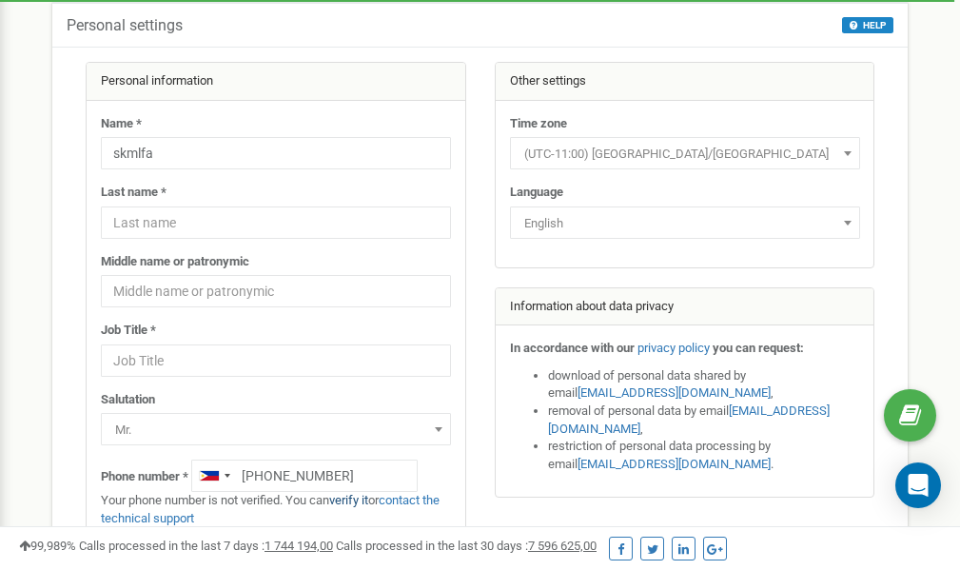 The height and width of the screenshot is (570, 960). Describe the element at coordinates (299, 545) in the screenshot. I see `u: 1 744 194,00` at that location.